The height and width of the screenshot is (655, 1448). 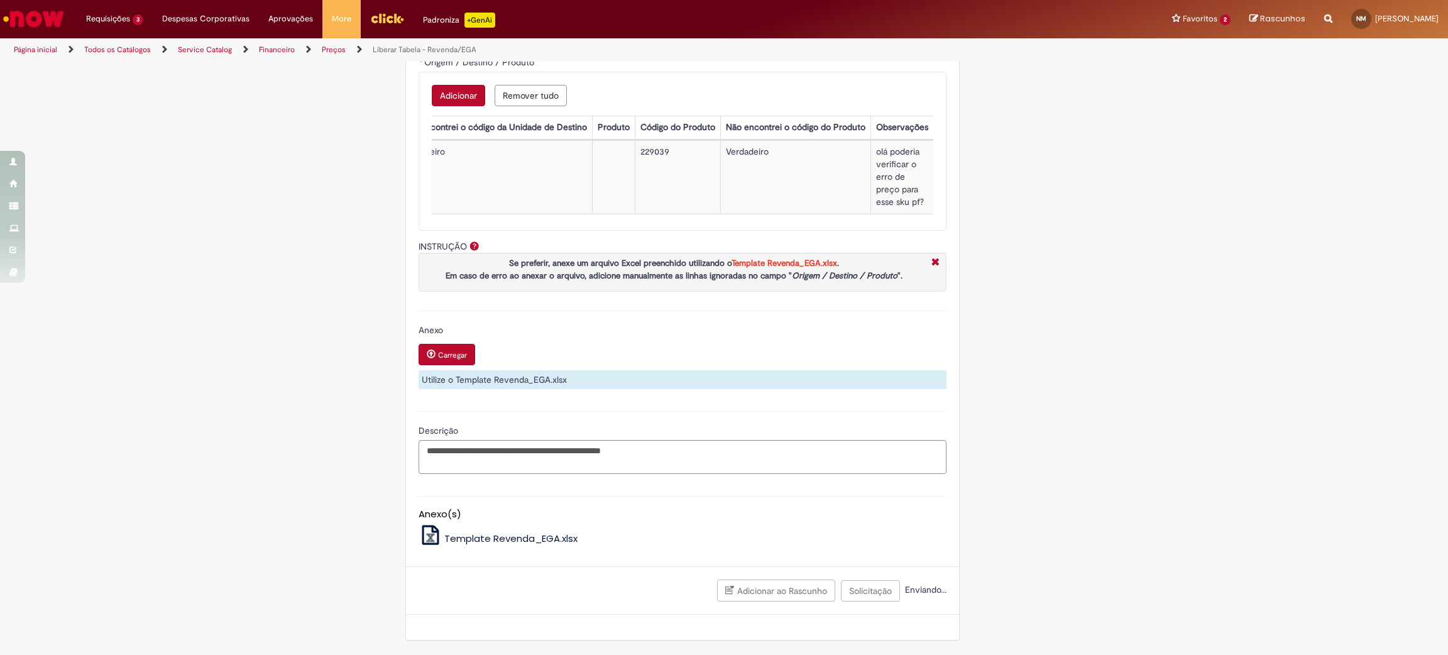 What do you see at coordinates (677, 177) in the screenshot?
I see `td: 229039` at bounding box center [677, 177].